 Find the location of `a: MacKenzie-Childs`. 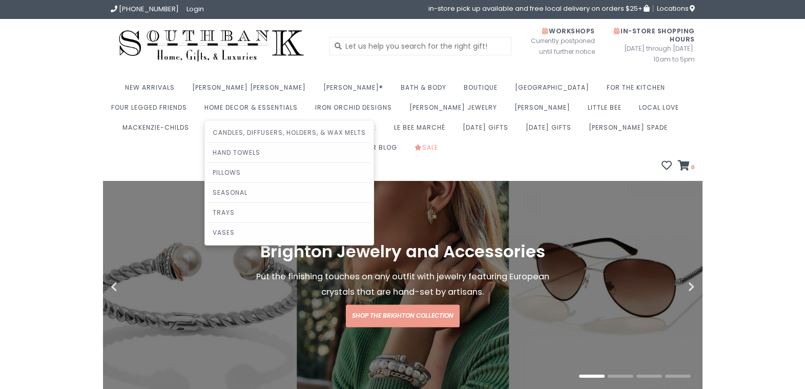

a: MacKenzie-Childs is located at coordinates (158, 130).